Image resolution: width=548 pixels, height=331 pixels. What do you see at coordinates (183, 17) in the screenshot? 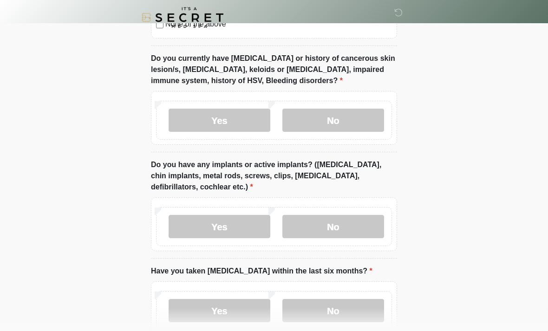
I see `img: It's A Secret Med Spa Logo` at bounding box center [183, 17].